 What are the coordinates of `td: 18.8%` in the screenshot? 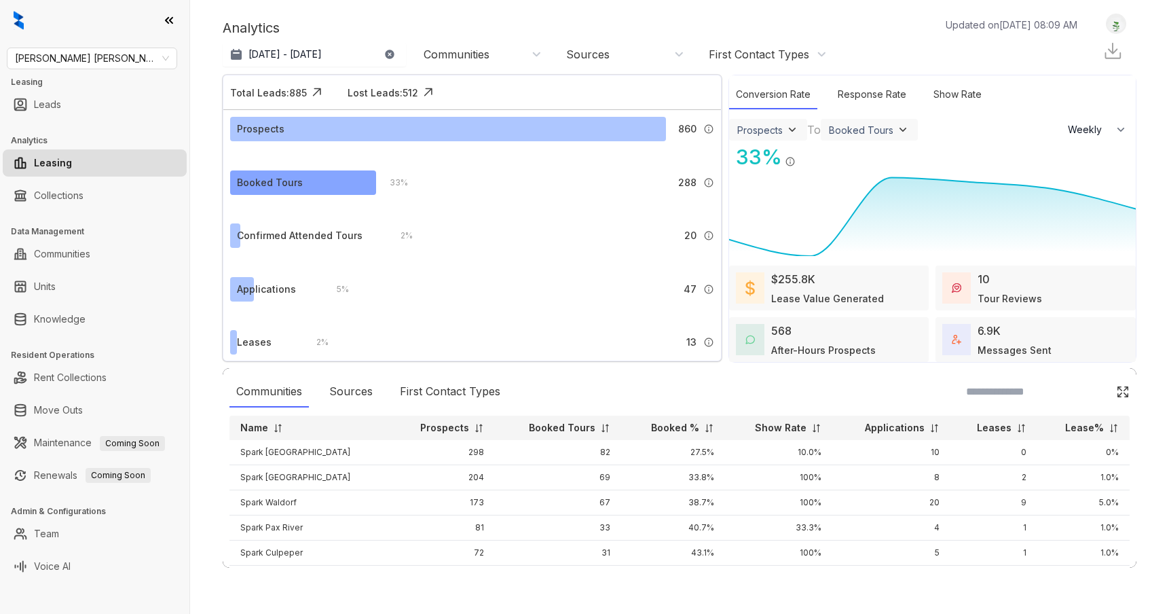 It's located at (673, 578).